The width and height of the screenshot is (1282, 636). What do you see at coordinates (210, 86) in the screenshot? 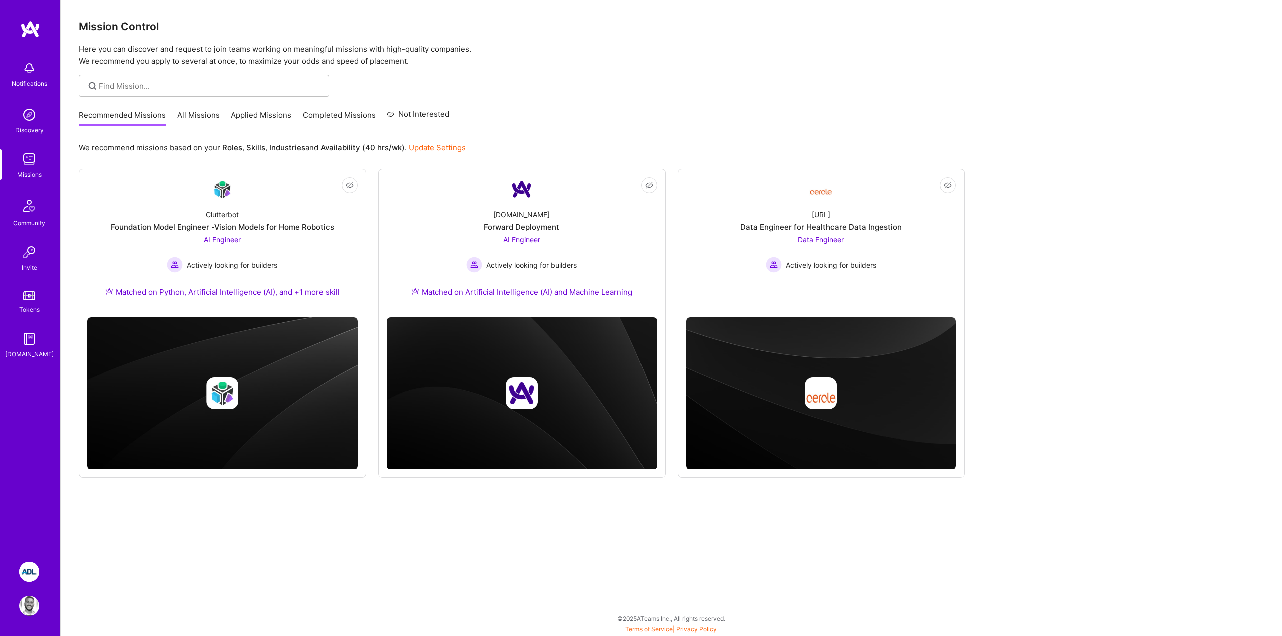
I see `input: Find Mission...` at bounding box center [210, 86].